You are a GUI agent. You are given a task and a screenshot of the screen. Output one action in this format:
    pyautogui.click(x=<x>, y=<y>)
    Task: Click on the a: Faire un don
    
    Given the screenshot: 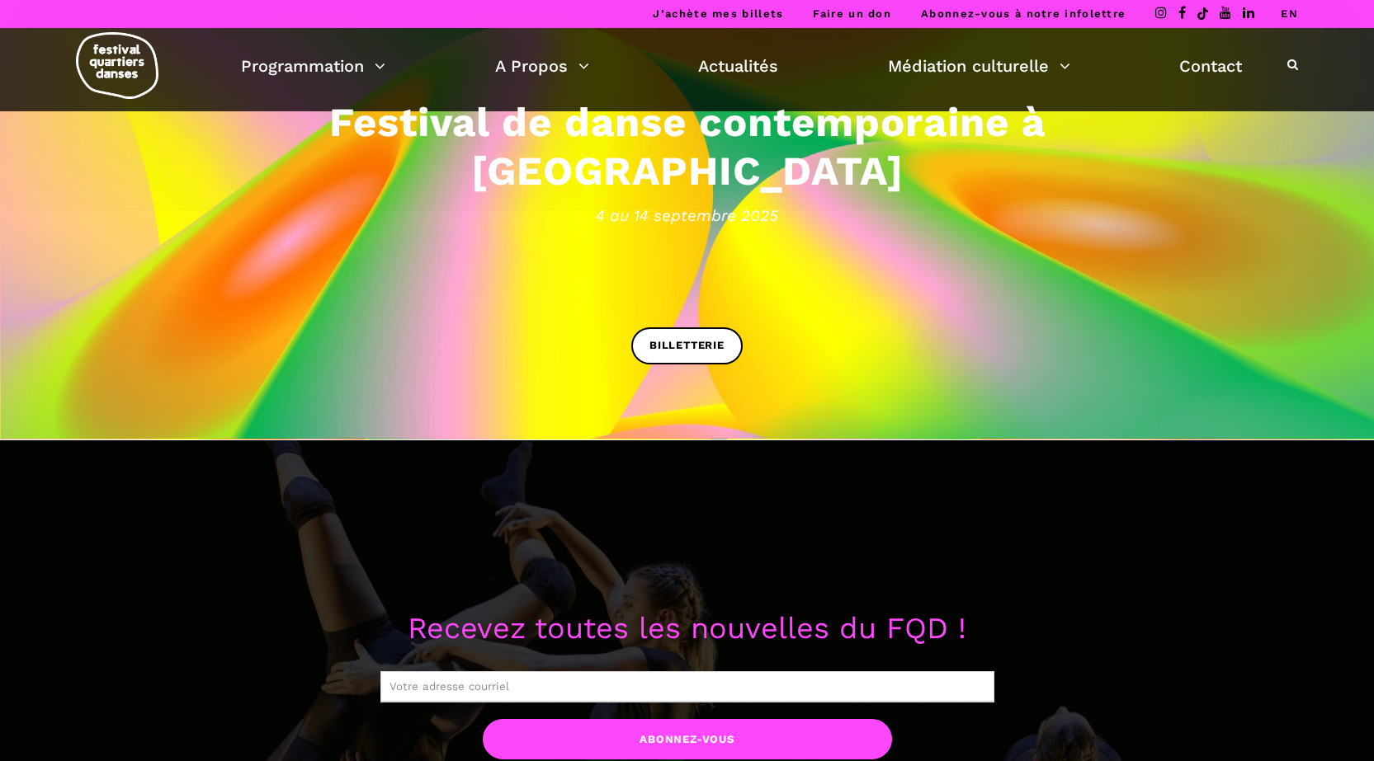 What is the action you would take?
    pyautogui.click(x=851, y=13)
    